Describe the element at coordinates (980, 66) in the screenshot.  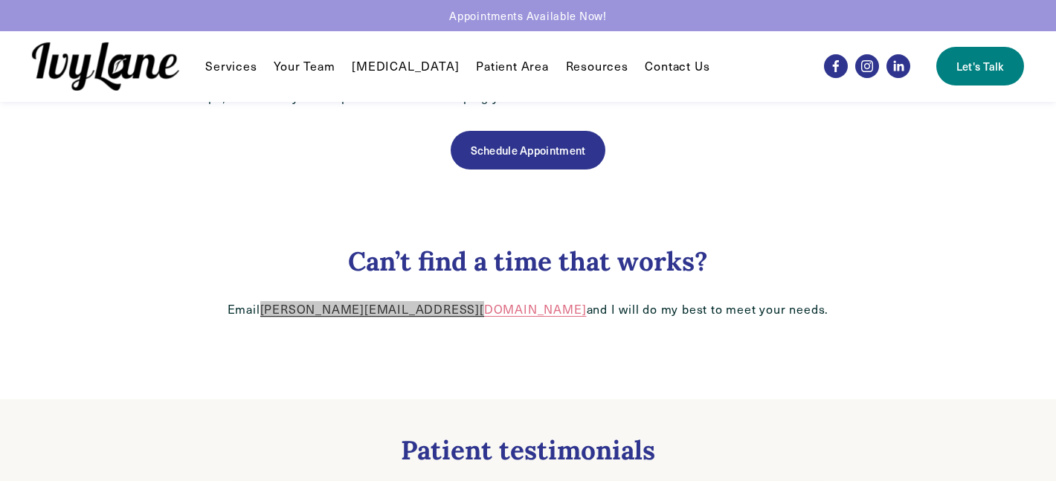
I see `a: Let's Talk` at that location.